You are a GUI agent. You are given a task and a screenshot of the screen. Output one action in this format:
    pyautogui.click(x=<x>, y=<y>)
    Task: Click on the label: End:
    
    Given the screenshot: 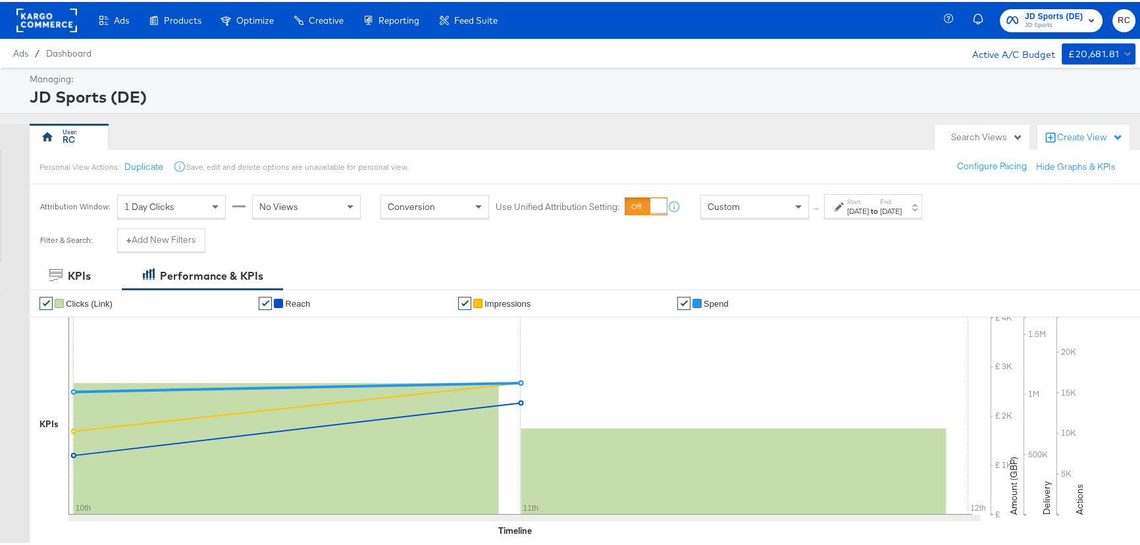 What is the action you would take?
    pyautogui.click(x=891, y=199)
    